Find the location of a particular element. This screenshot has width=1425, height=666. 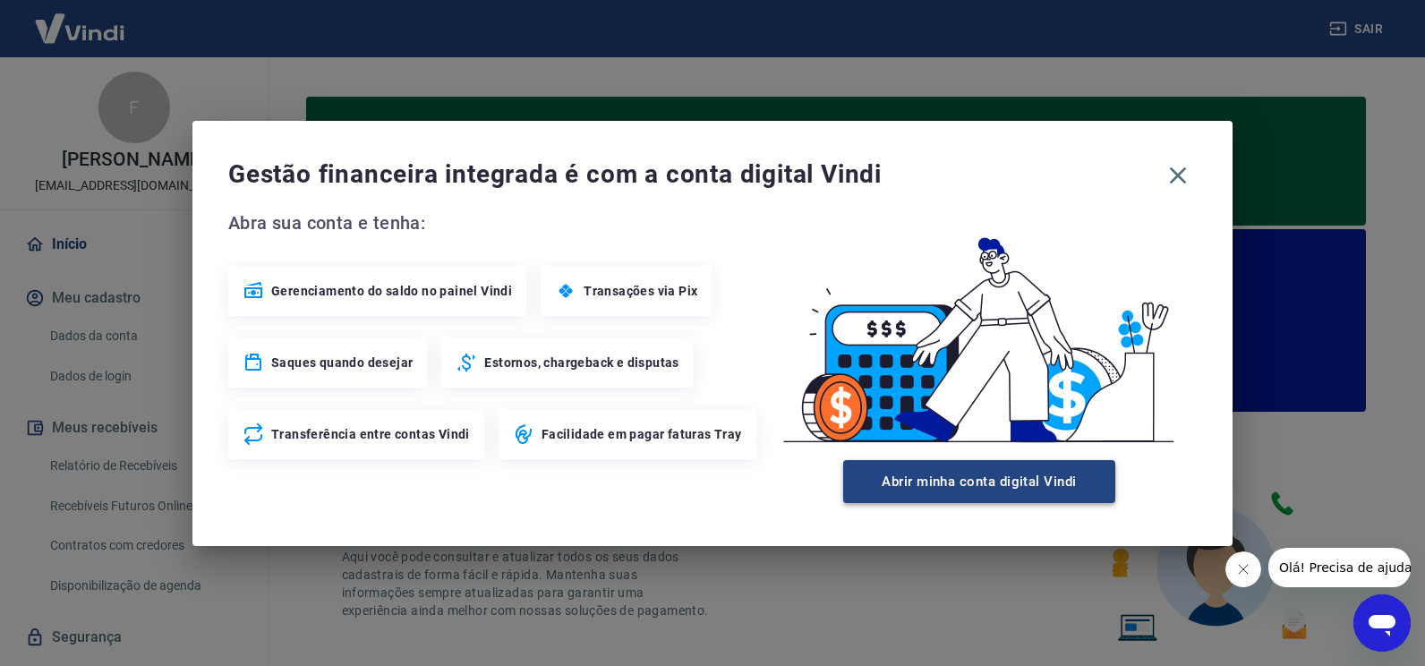

span: Transações via Pix is located at coordinates (640, 291).